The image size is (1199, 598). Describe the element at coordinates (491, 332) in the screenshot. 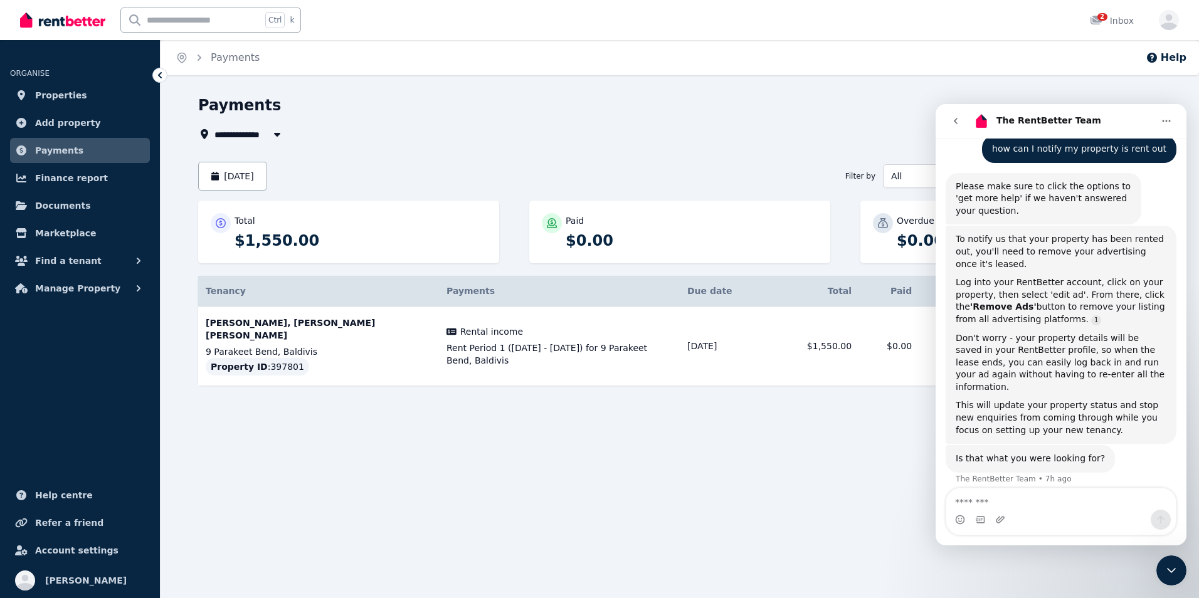

I see `span: Rental income` at that location.